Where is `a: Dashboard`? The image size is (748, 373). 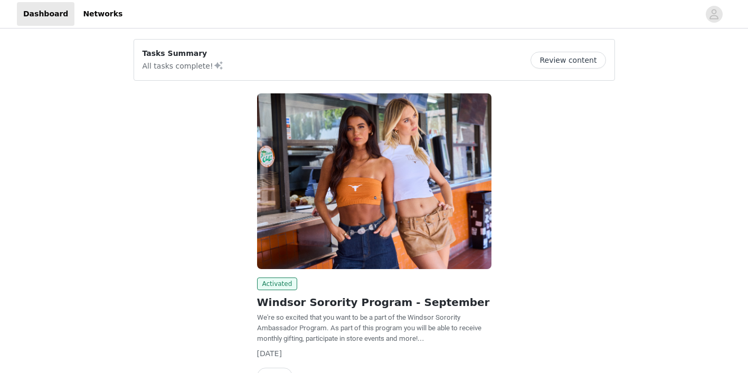
a: Dashboard is located at coordinates (45, 14).